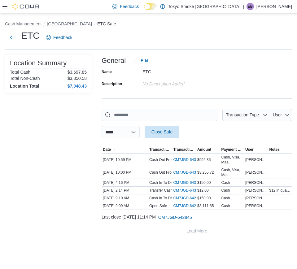 This screenshot has width=297, height=269. Describe the element at coordinates (106, 24) in the screenshot. I see `button: ETC Safe` at that location.